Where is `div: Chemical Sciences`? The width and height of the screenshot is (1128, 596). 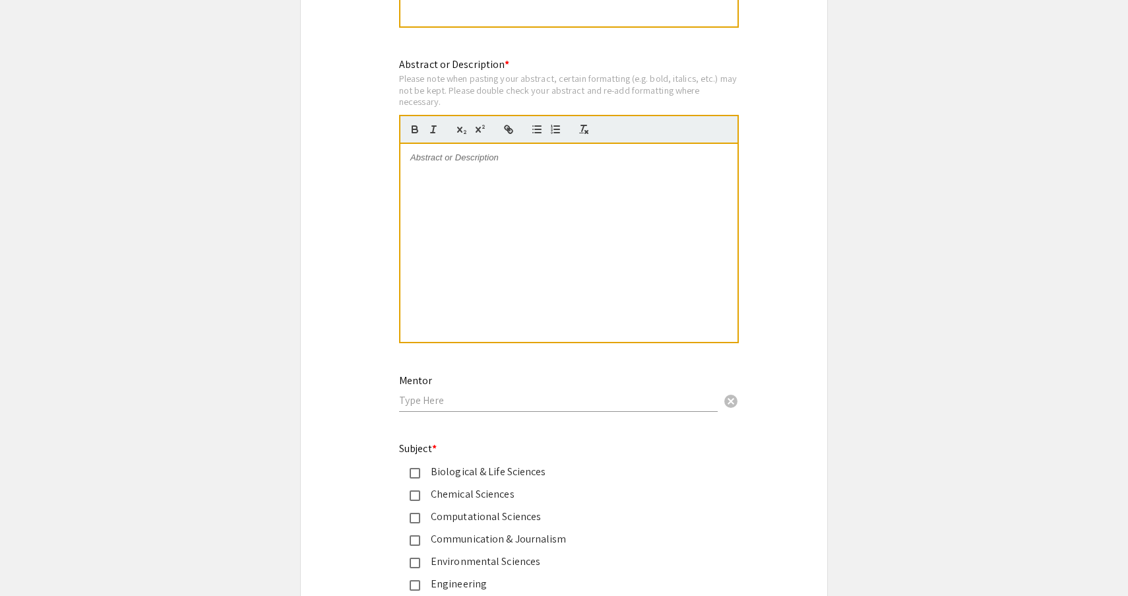 div: Chemical Sciences is located at coordinates (559, 494).